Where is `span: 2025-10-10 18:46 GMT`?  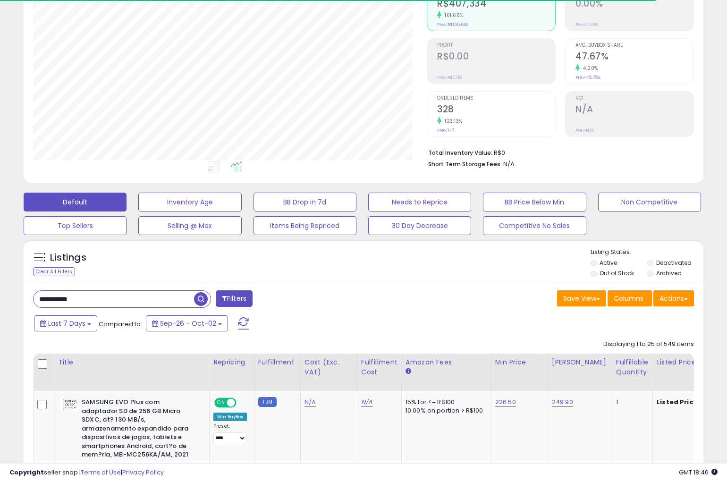
span: 2025-10-10 18:46 GMT is located at coordinates (698, 472).